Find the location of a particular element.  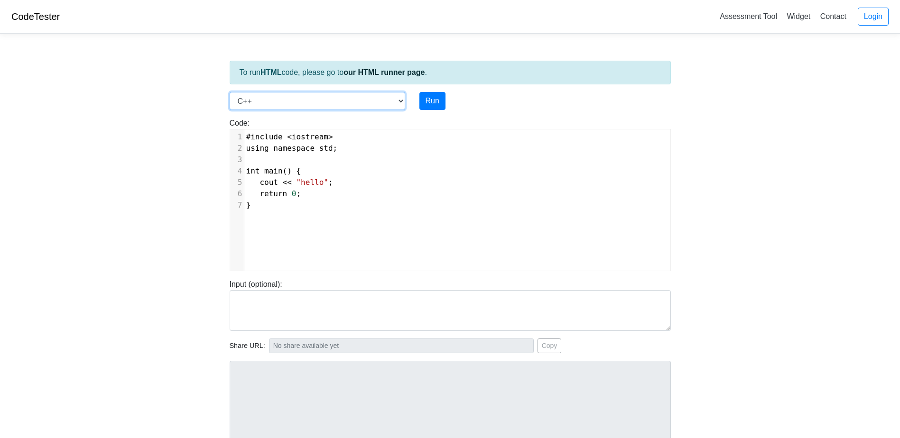

span: namespace is located at coordinates (294, 148).